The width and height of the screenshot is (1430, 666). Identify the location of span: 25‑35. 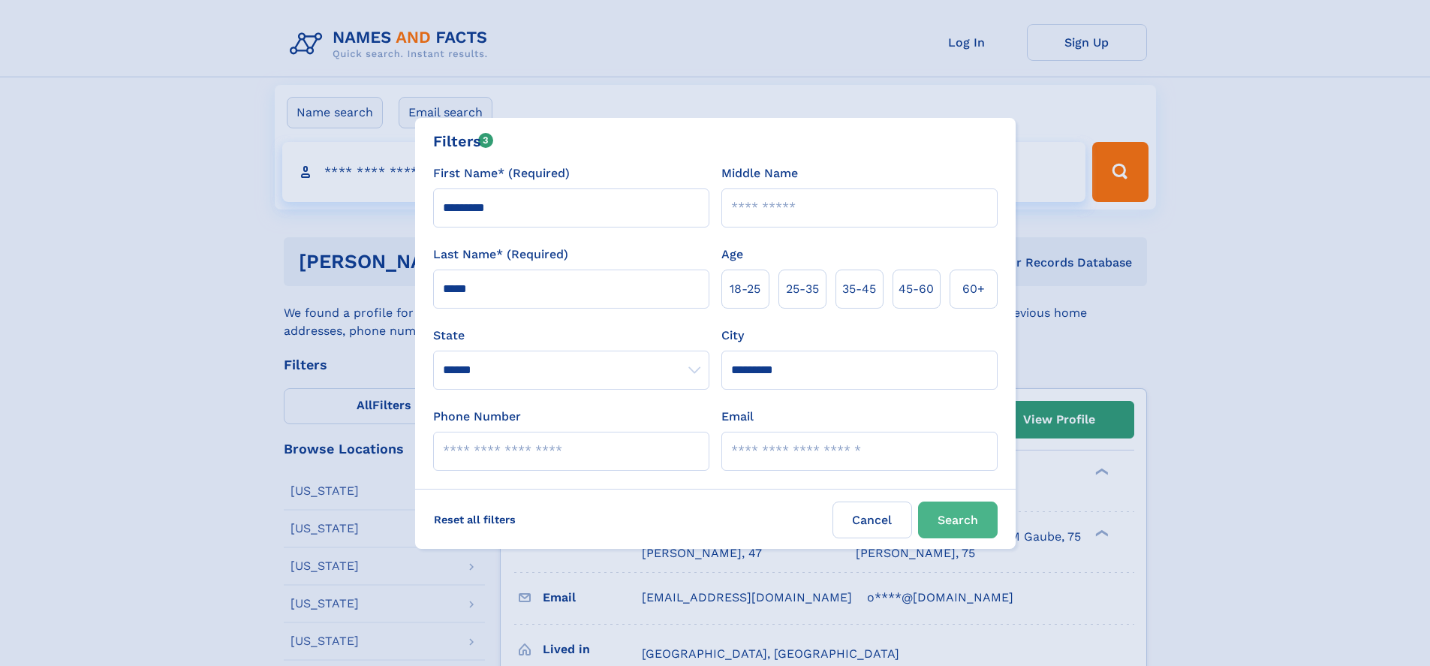
(803, 289).